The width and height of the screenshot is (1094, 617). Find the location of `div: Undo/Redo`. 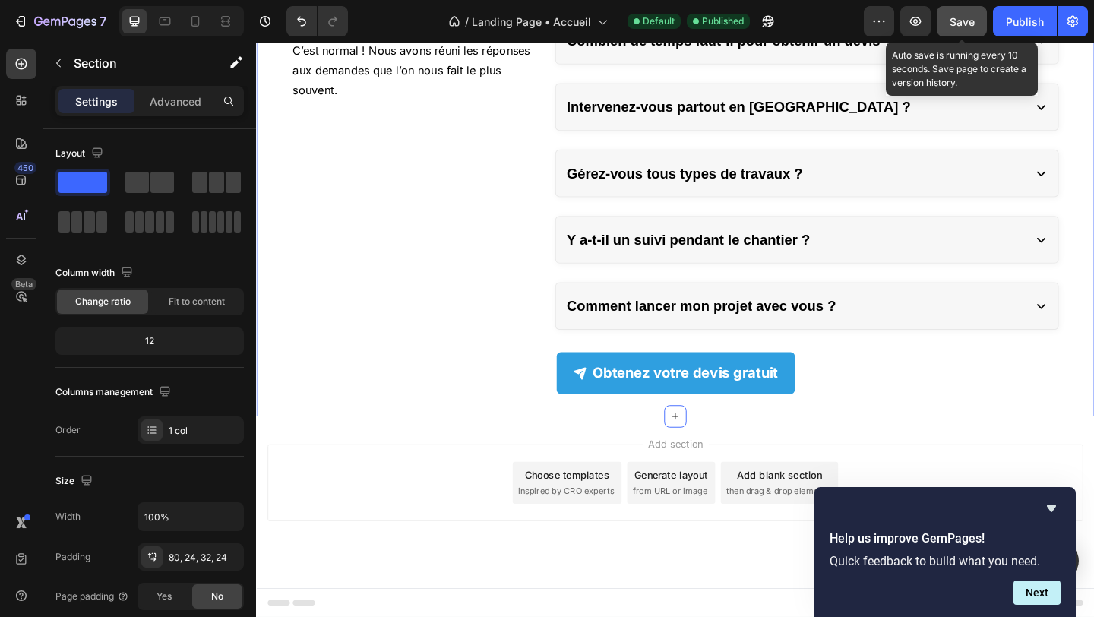

div: Undo/Redo is located at coordinates (317, 21).